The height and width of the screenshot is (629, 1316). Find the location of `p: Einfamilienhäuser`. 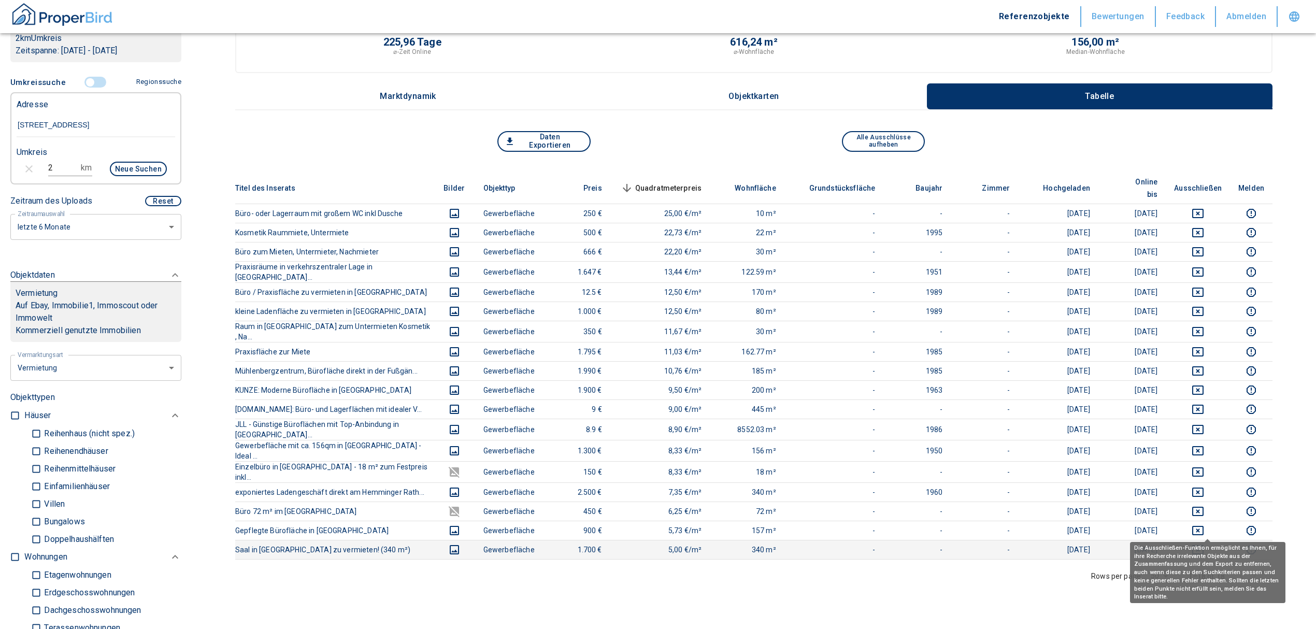

p: Einfamilienhäuser is located at coordinates (76, 487).